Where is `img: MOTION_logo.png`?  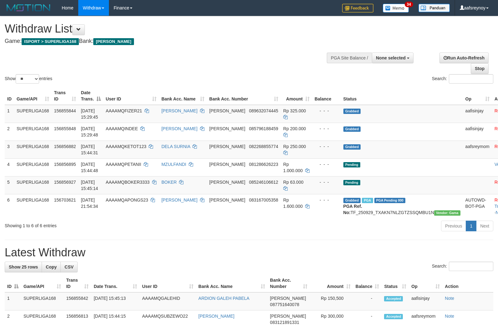
img: MOTION_logo.png is located at coordinates (28, 8).